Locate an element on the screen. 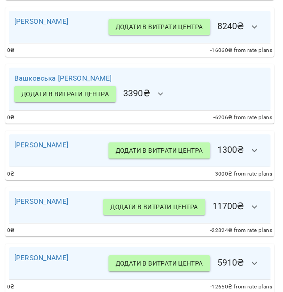  span: -3000 ₴ from rate plans is located at coordinates (243, 174).